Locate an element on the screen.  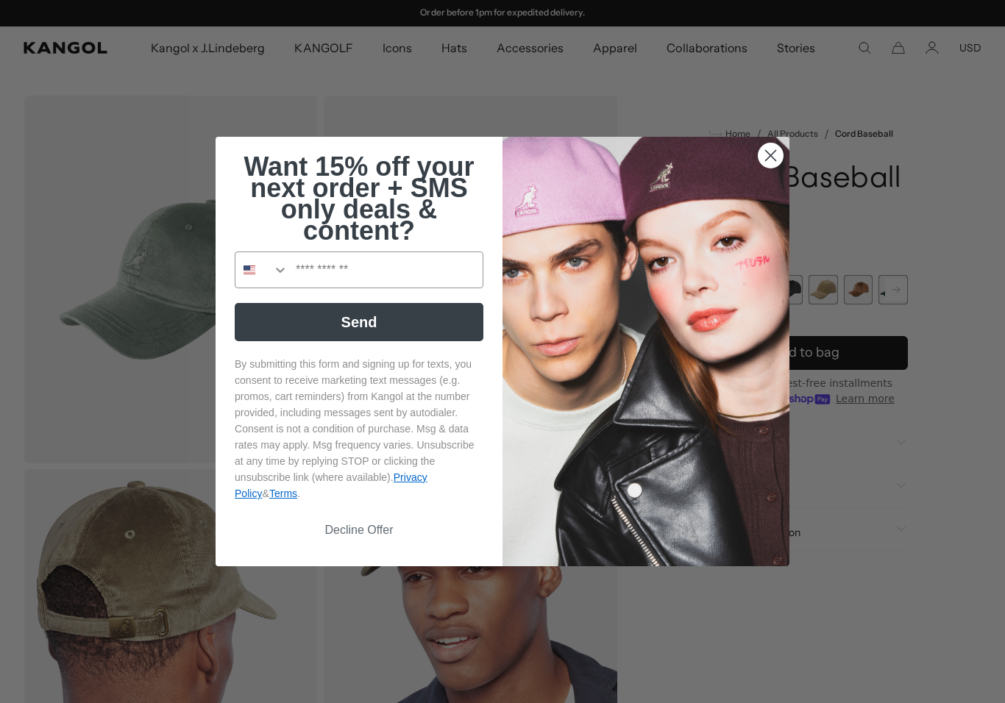
input: Phone Number is located at coordinates (385, 270).